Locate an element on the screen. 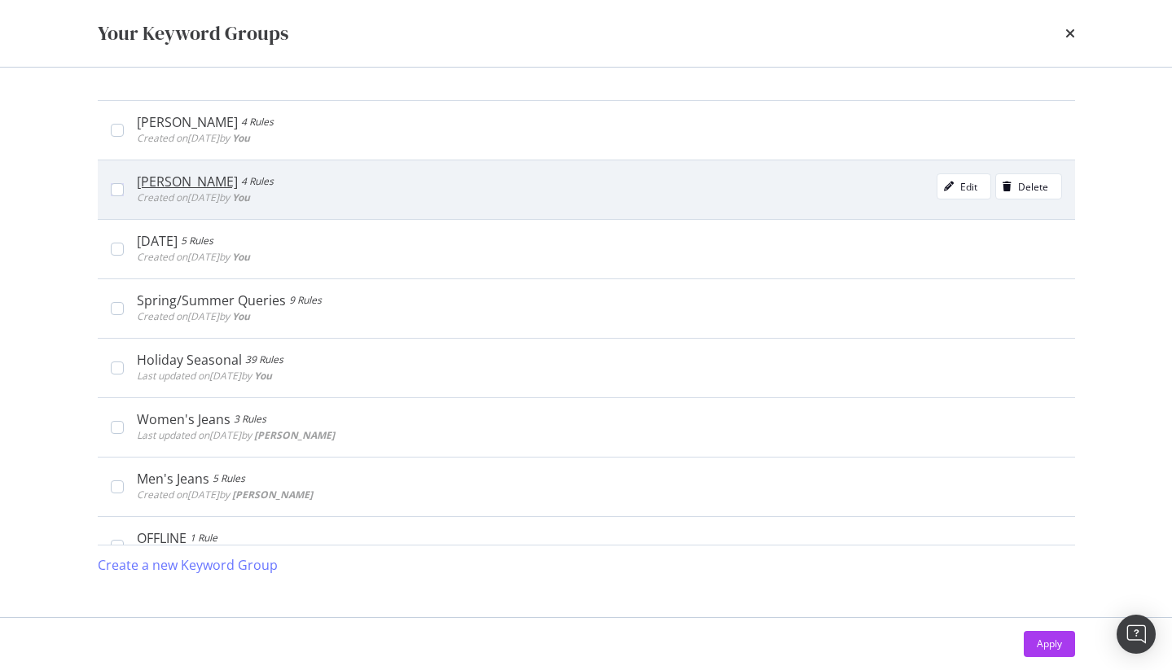 This screenshot has width=1172, height=670. div: Spring/Summer Queries is located at coordinates (211, 301).